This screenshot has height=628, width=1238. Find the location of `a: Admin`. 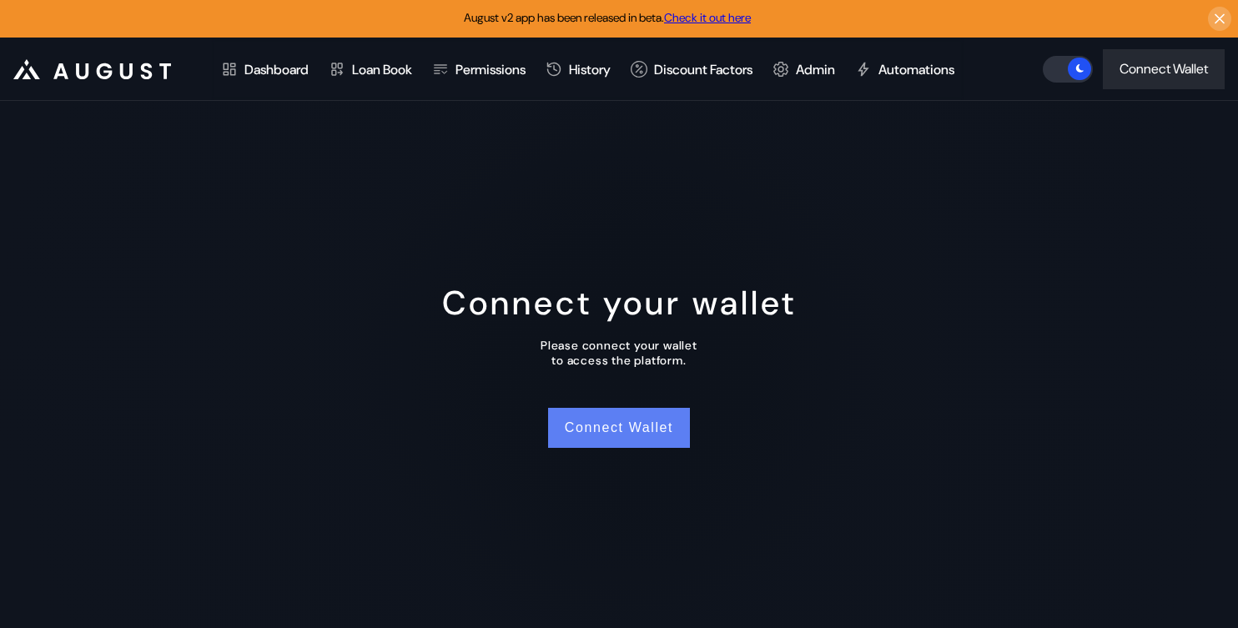

a: Admin is located at coordinates (803, 69).